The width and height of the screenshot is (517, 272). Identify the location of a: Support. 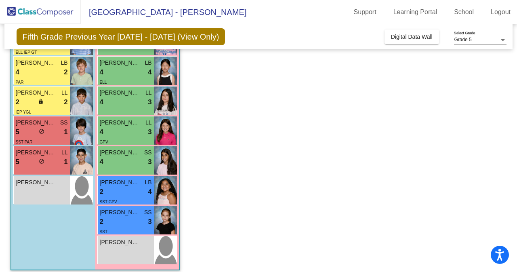
(365, 12).